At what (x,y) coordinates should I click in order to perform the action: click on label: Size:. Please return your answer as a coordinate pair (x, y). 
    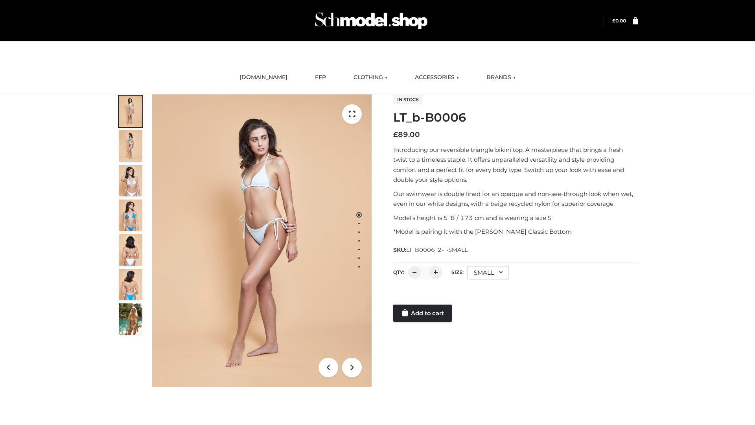
    Looking at the image, I should click on (457, 272).